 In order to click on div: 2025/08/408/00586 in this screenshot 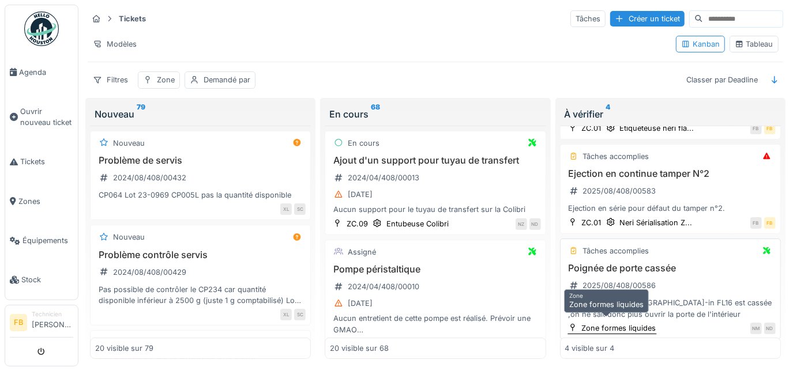, I will do `click(619, 285)`.